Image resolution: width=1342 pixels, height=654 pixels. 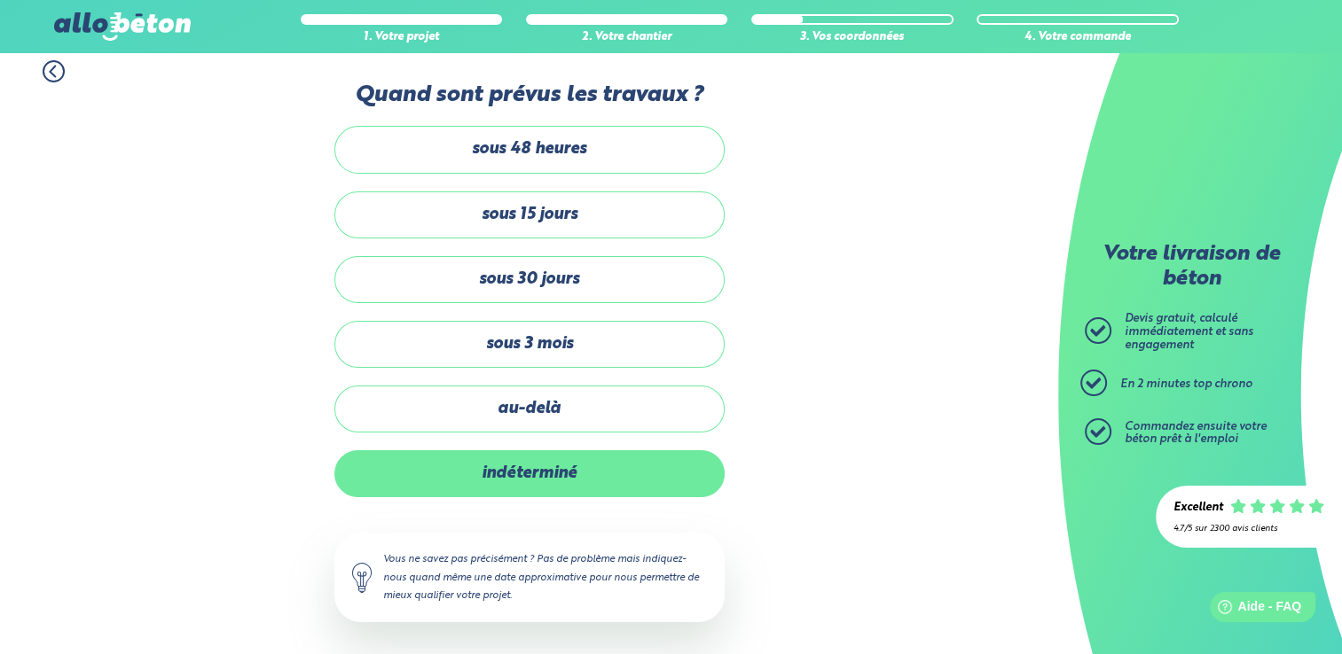 I want to click on label: sous 15 jours, so click(x=529, y=215).